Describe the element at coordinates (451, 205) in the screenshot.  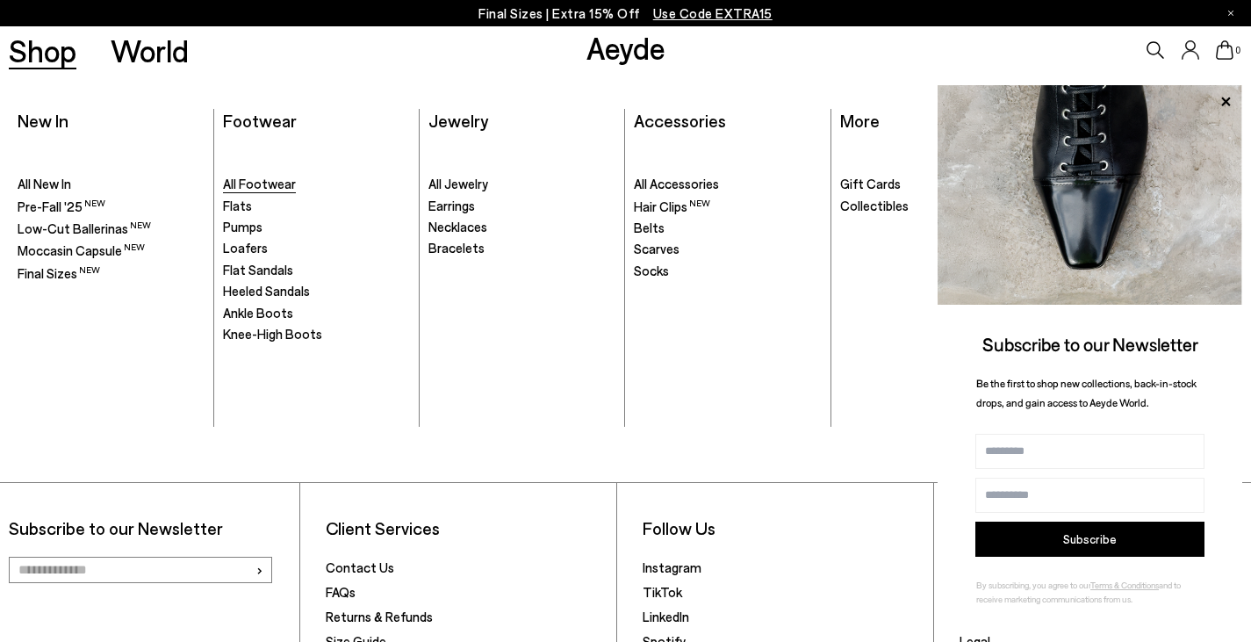
I see `span: Earrings` at that location.